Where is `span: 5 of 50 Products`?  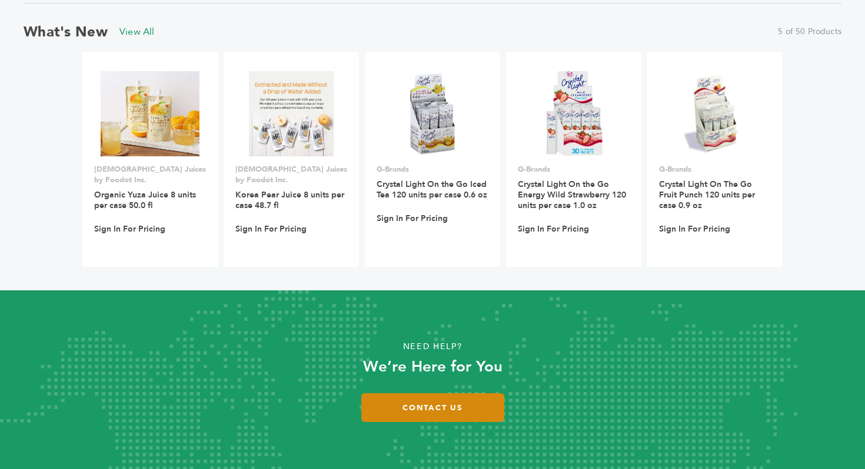 span: 5 of 50 Products is located at coordinates (809, 32).